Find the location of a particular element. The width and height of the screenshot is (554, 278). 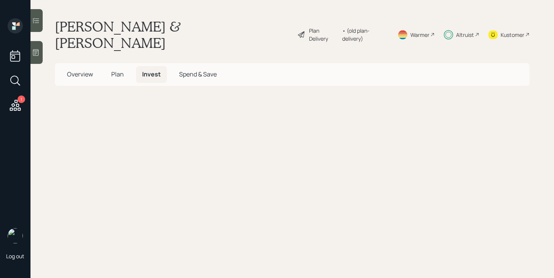

div: • (old plan-delivery) is located at coordinates (365, 35).